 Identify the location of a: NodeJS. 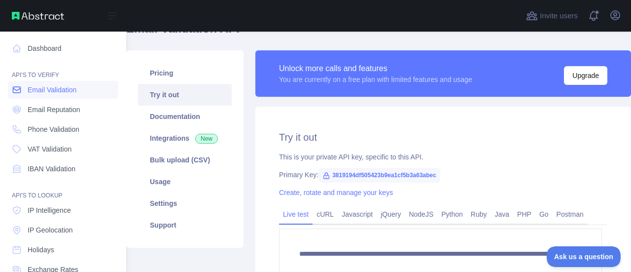
(421, 214).